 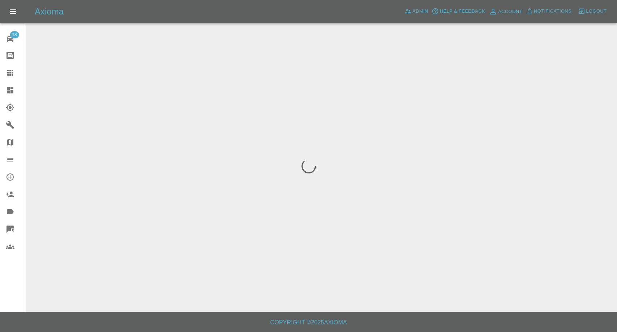 What do you see at coordinates (421, 11) in the screenshot?
I see `span: Admin` at bounding box center [421, 11].